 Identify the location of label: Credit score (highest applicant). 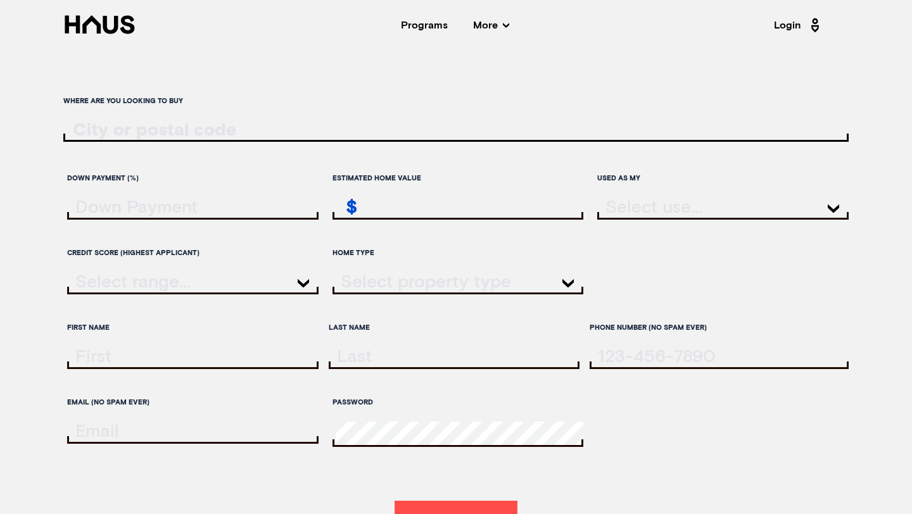
(193, 253).